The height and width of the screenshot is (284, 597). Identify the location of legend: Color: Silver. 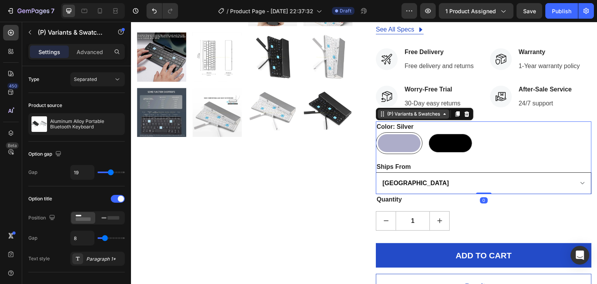
(264, 105).